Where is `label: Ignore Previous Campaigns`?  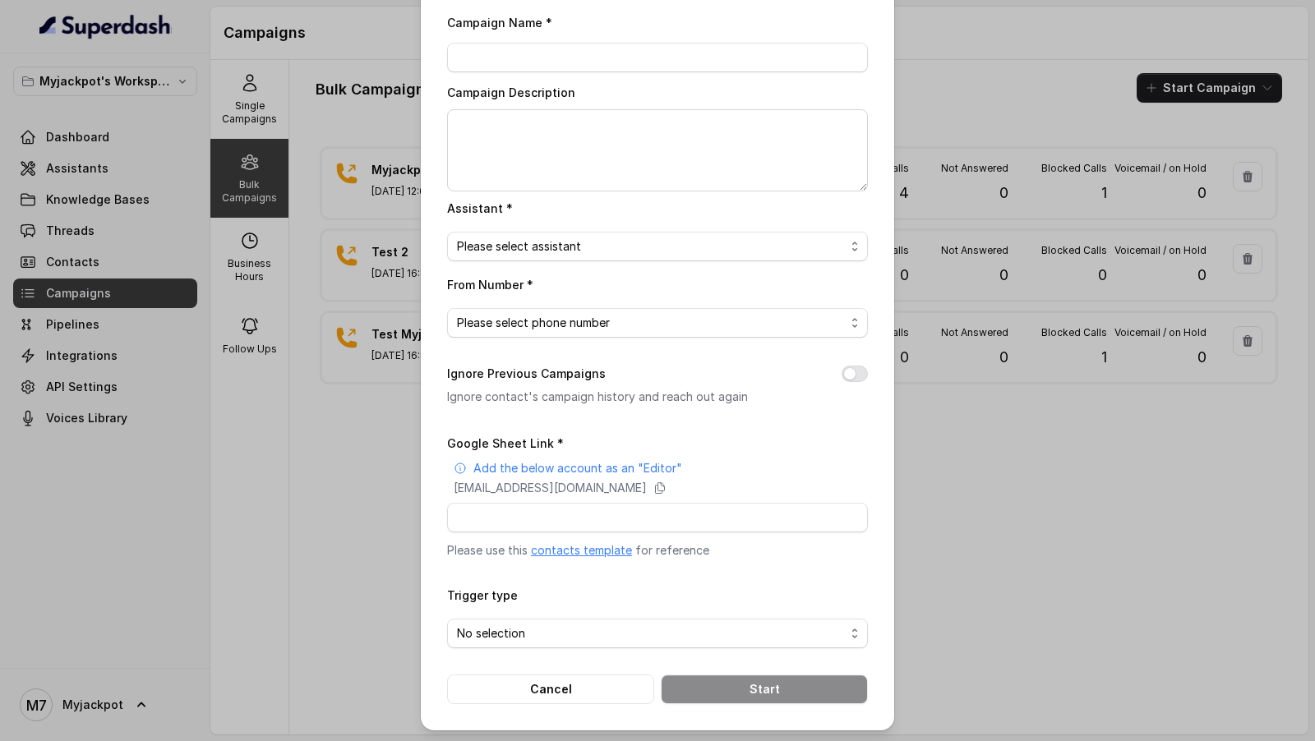
label: Ignore Previous Campaigns is located at coordinates (526, 374).